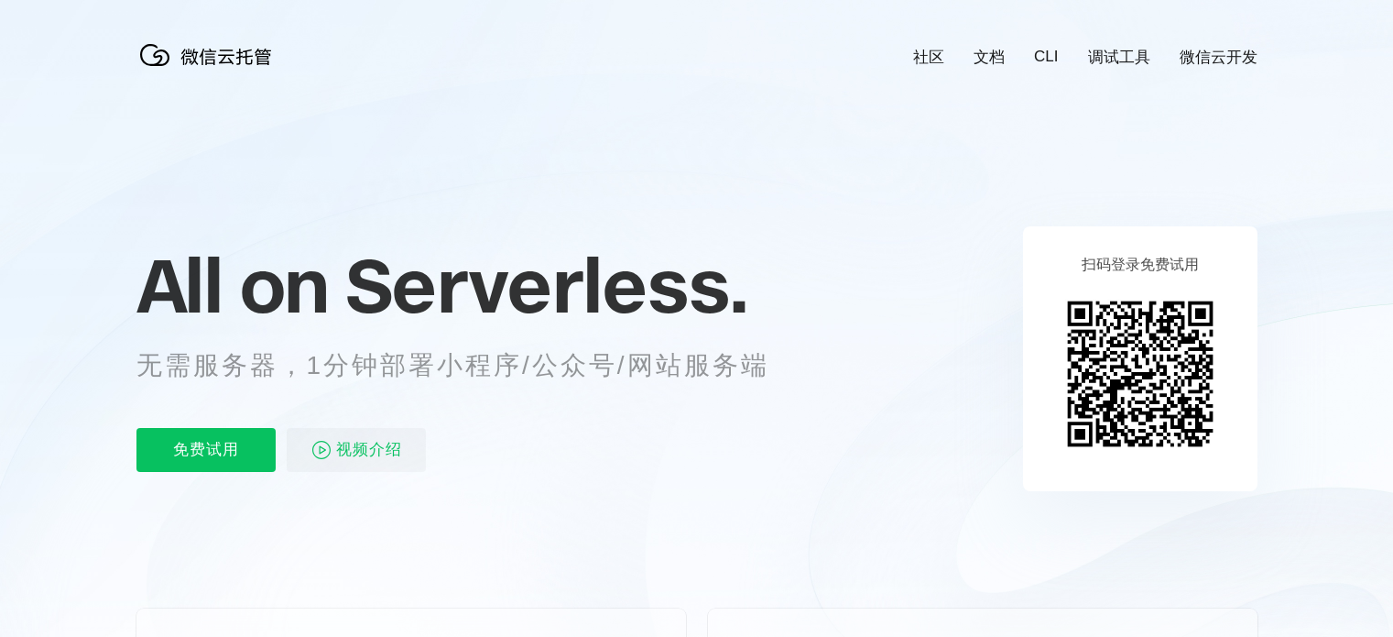  I want to click on a: 微信云托管, so click(210, 68).